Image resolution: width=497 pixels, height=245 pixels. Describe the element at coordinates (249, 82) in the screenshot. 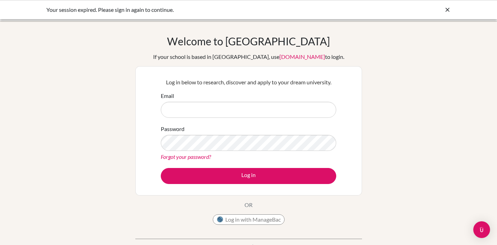

I see `p: Log in below to research, discover and apply to your dream university.` at that location.